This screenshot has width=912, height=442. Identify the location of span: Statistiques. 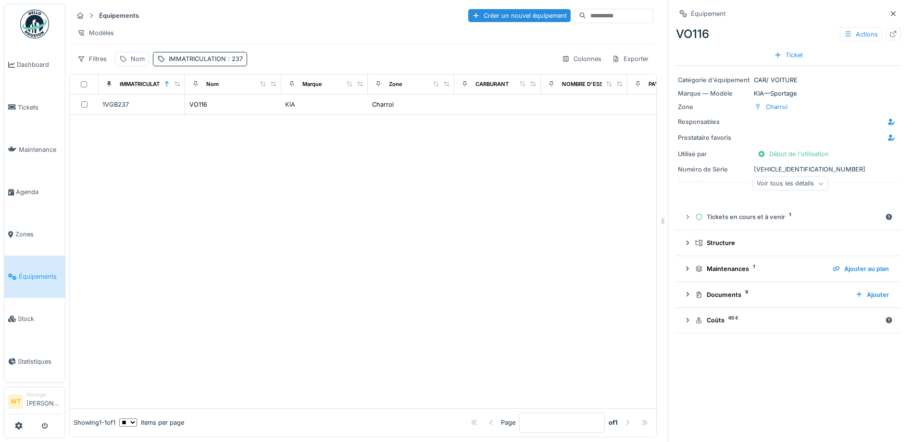
(39, 361).